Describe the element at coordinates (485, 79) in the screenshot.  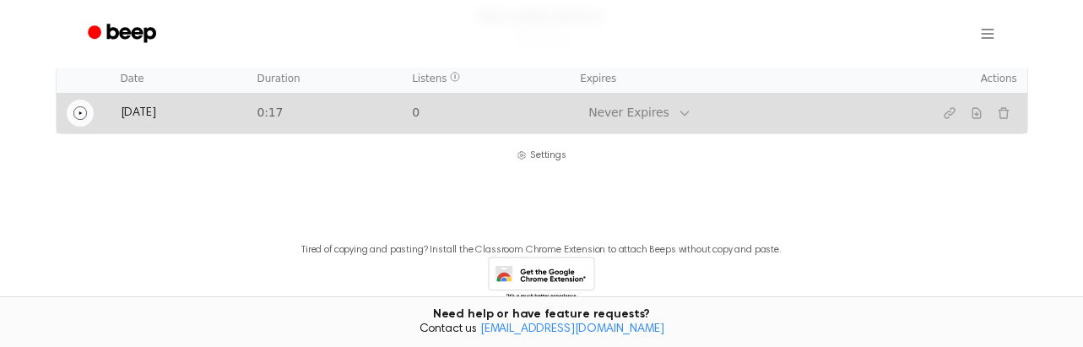
I see `th: Listens` at that location.